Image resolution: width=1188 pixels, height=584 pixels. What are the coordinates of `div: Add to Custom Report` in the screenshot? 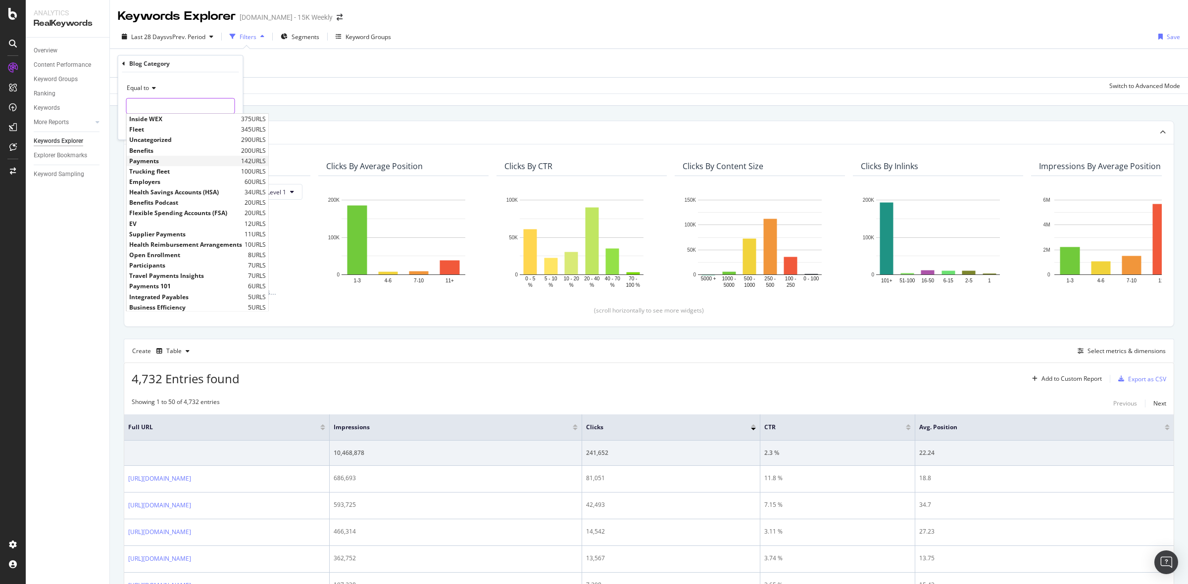 It's located at (1071, 379).